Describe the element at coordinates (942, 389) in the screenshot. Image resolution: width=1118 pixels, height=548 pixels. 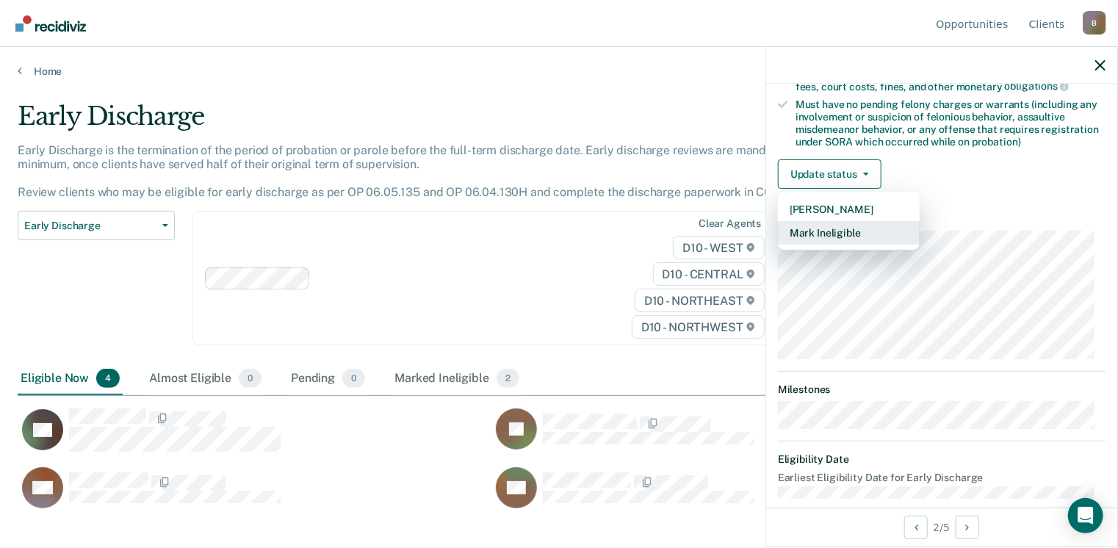
I see `dt: Milestones` at that location.